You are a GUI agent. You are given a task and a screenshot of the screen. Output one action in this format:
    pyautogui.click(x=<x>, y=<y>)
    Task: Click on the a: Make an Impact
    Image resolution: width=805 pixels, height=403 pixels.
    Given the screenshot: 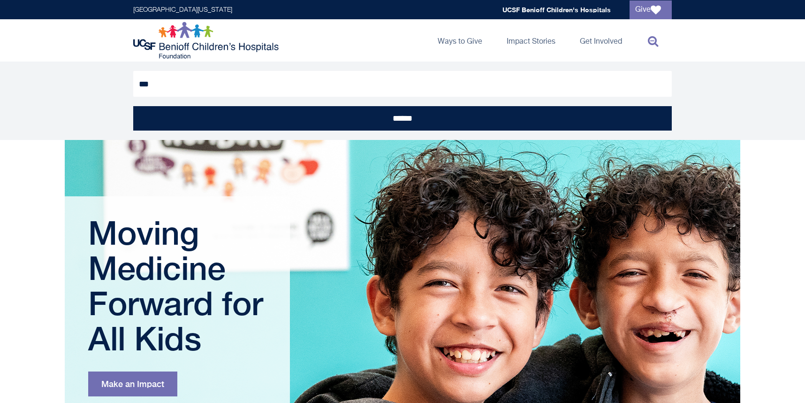 What is the action you would take?
    pyautogui.click(x=133, y=383)
    